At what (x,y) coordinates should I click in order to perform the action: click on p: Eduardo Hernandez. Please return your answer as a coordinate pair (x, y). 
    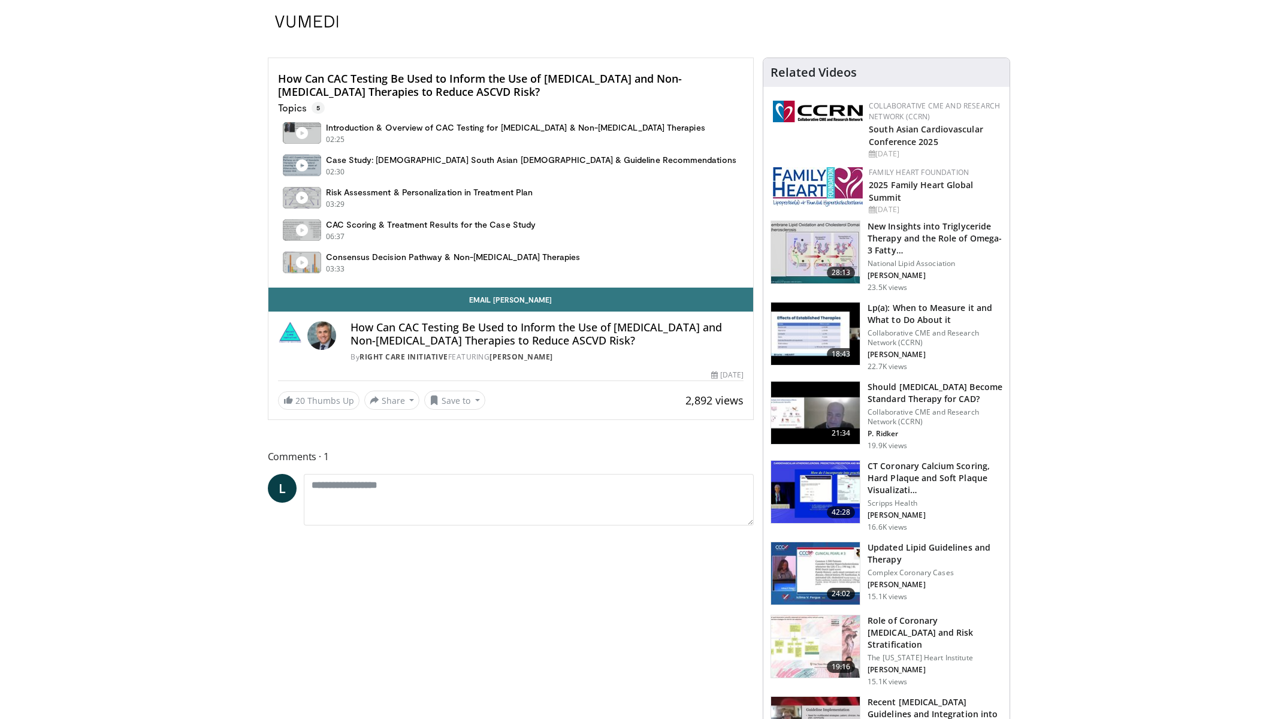
    Looking at the image, I should click on (935, 670).